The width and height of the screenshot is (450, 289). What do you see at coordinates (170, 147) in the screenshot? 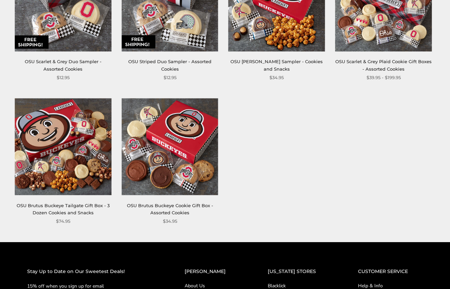
I see `img: OSU Brutus Buckeye Cookie Gift Box - Assorted Cookies` at bounding box center [170, 147].